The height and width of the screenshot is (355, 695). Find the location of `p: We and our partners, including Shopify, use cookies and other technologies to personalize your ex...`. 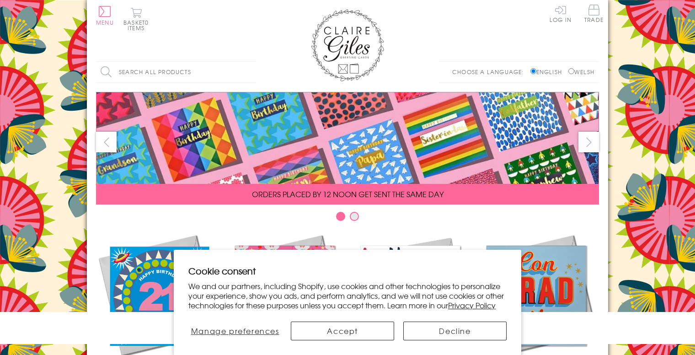

p: We and our partners, including Shopify, use cookies and other technologies to personalize your ex... is located at coordinates (347, 295).